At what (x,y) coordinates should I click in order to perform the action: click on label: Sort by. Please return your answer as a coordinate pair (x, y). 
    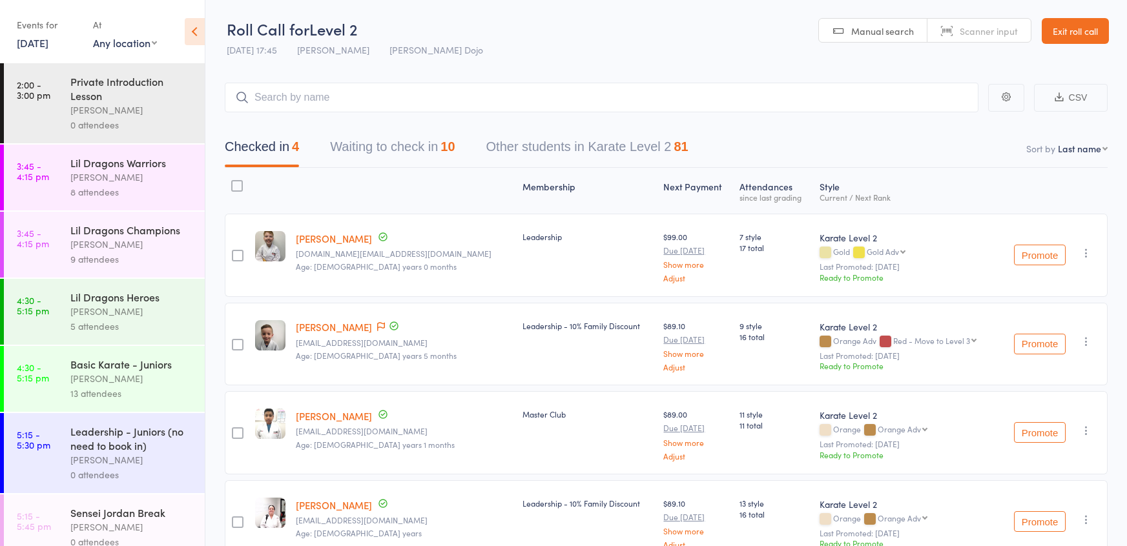
    Looking at the image, I should click on (1041, 149).